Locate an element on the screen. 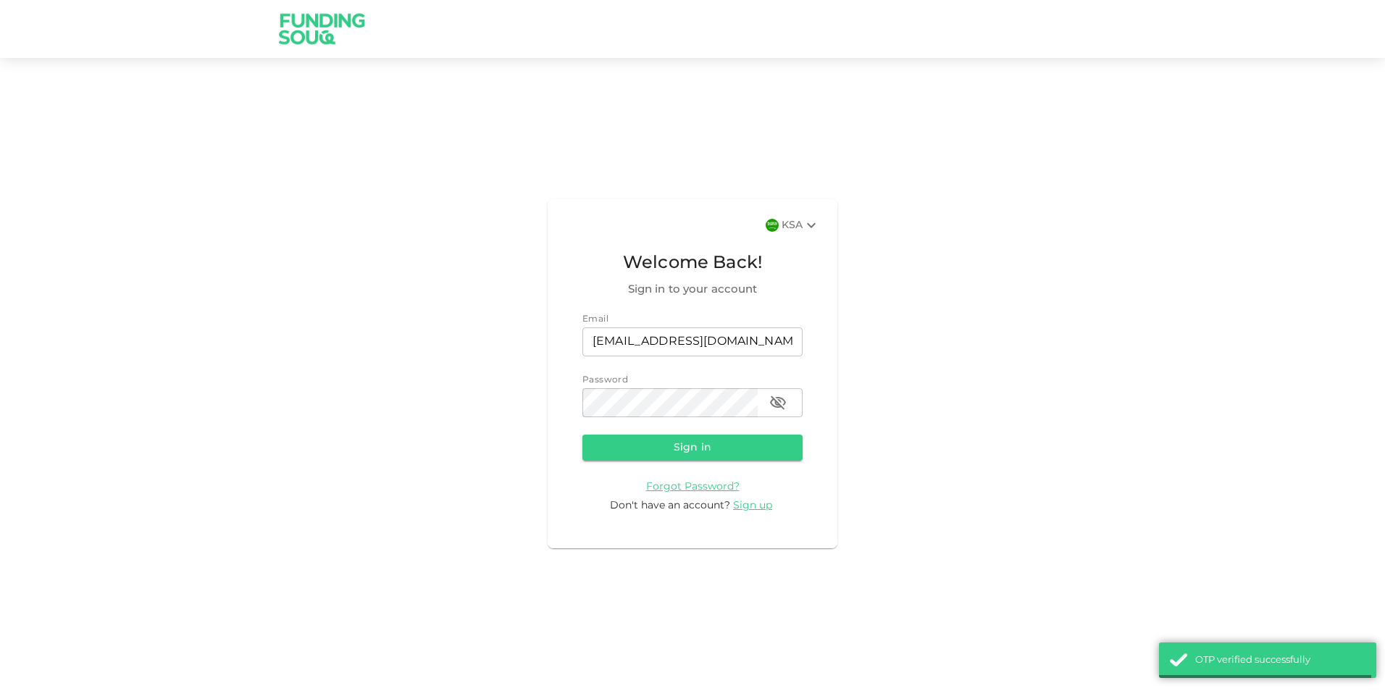 The width and height of the screenshot is (1385, 691). span: Forgot Password? is located at coordinates (693, 487).